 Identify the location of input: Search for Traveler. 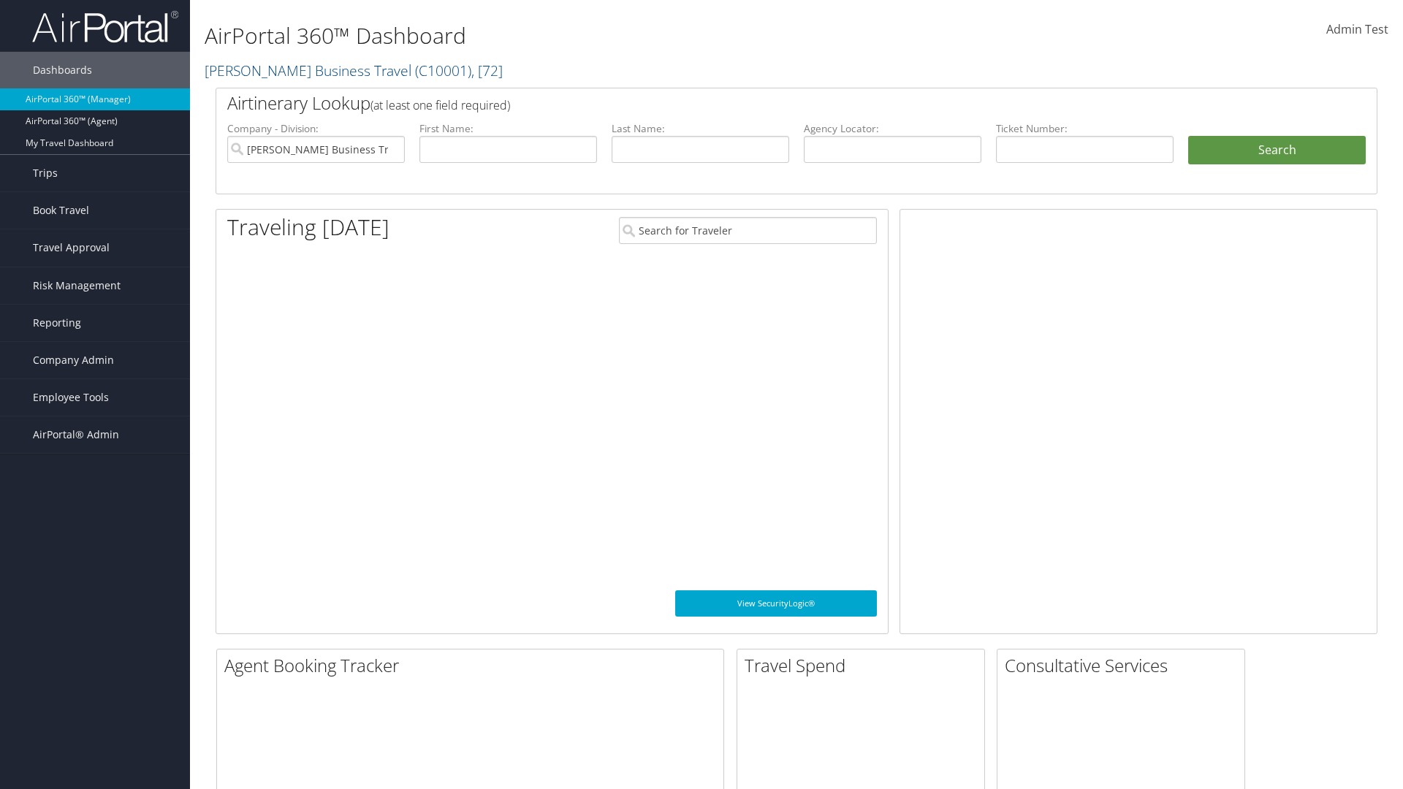
(748, 230).